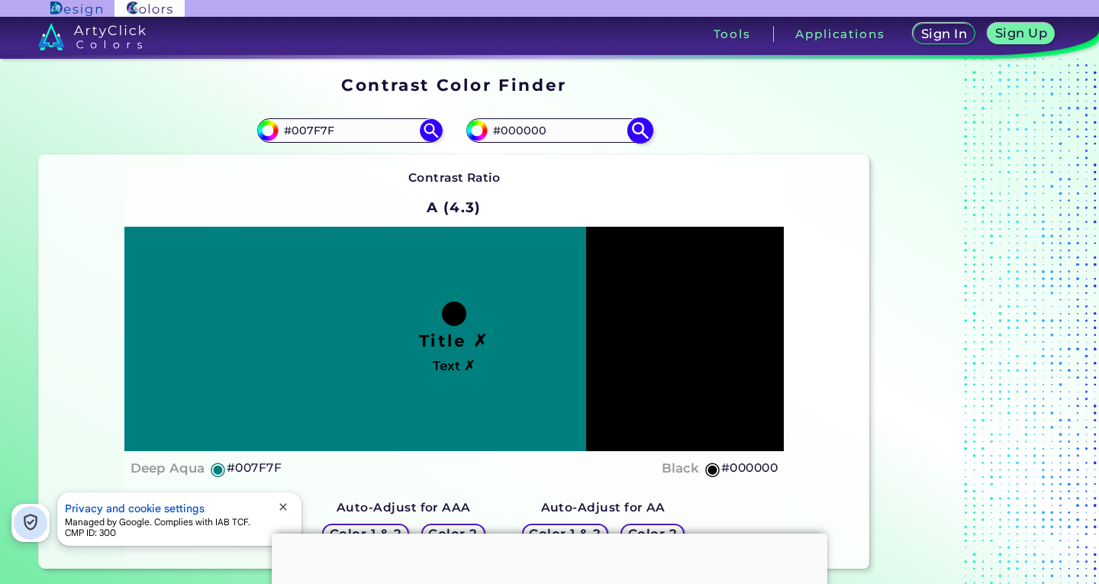  Describe the element at coordinates (680, 468) in the screenshot. I see `h4: Black` at that location.